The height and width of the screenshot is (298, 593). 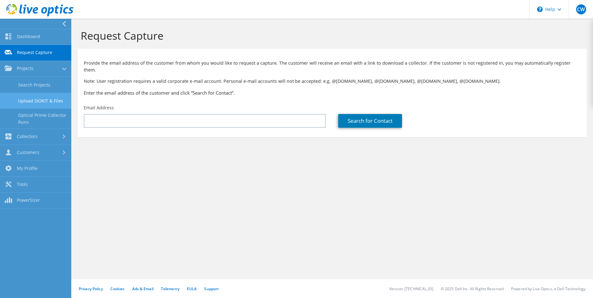 I want to click on li: © 2025 Dell Inc. All Rights Reserved, so click(x=472, y=289).